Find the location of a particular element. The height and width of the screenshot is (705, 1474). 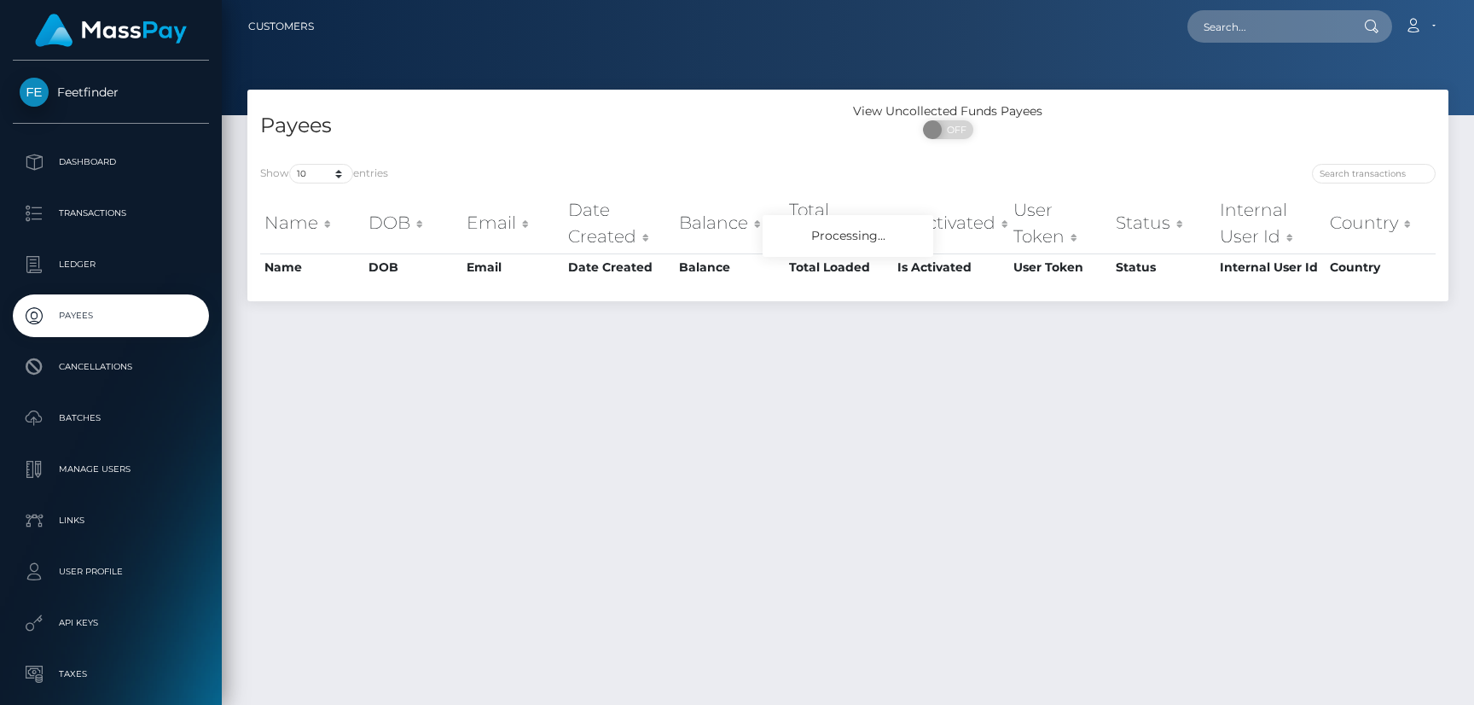

span: Feetfinder is located at coordinates (111, 92).